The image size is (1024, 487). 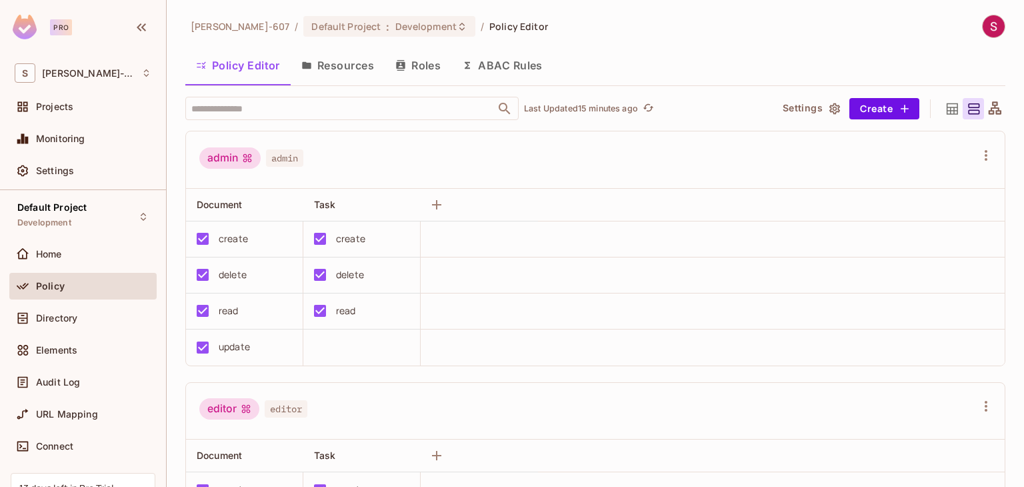 I want to click on button: ABAC Rules, so click(x=502, y=65).